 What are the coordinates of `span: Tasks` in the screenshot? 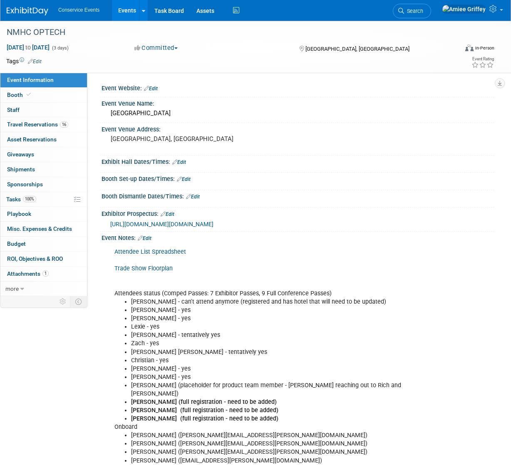 It's located at (21, 199).